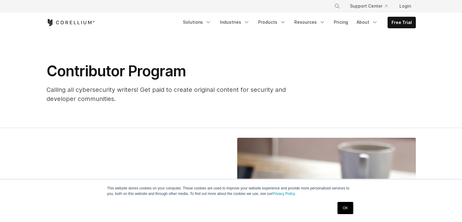 The width and height of the screenshot is (462, 222). I want to click on a: Login, so click(405, 6).